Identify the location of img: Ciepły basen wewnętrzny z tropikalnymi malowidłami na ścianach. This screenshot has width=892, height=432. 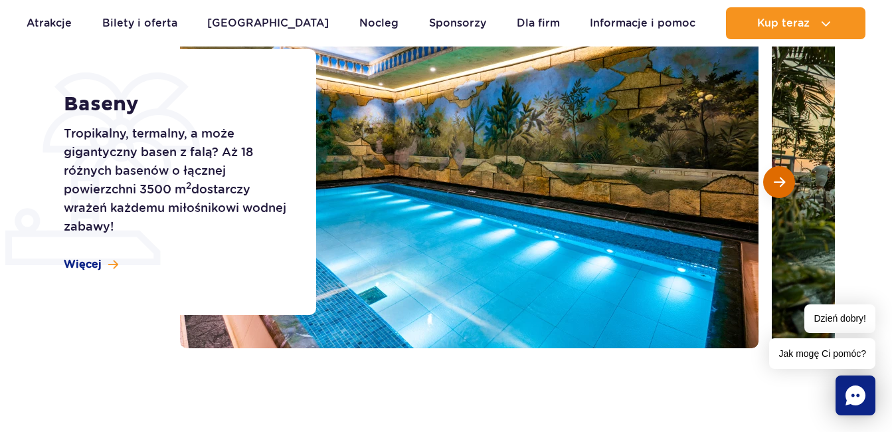
(469, 182).